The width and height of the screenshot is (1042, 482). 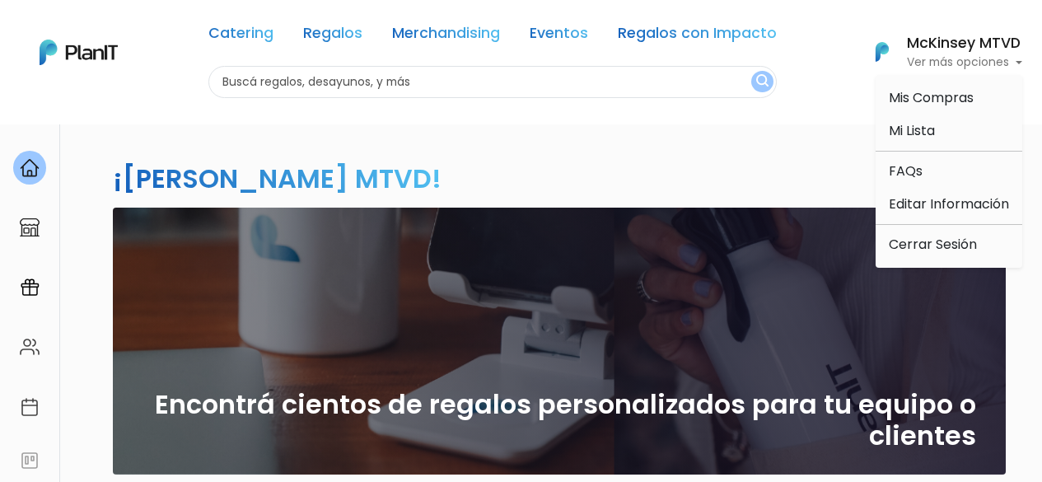 I want to click on a: FAQs, so click(x=949, y=171).